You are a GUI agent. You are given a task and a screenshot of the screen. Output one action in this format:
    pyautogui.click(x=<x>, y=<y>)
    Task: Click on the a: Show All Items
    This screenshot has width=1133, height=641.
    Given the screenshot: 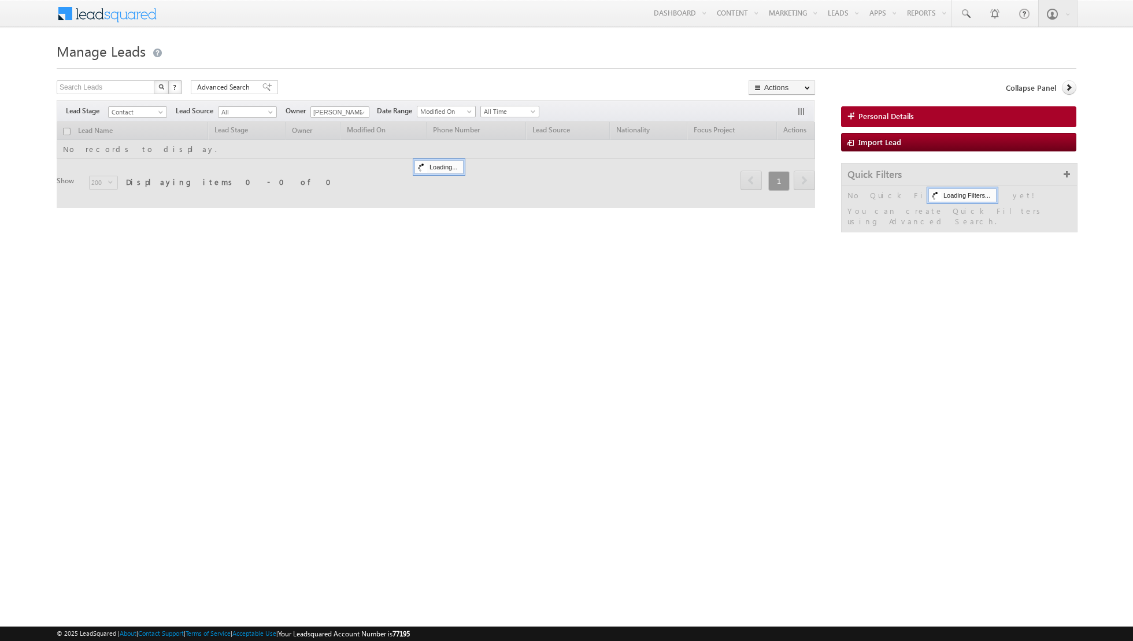 What is the action you would take?
    pyautogui.click(x=361, y=113)
    